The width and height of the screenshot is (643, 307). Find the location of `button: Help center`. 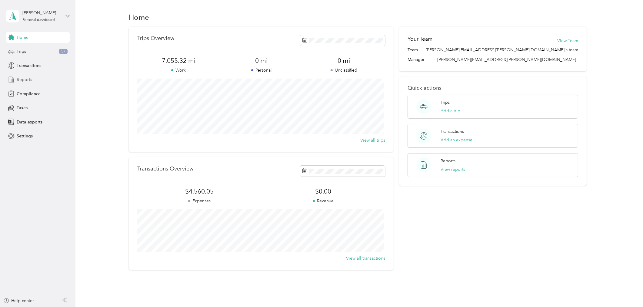

button: Help center is located at coordinates (19, 300).